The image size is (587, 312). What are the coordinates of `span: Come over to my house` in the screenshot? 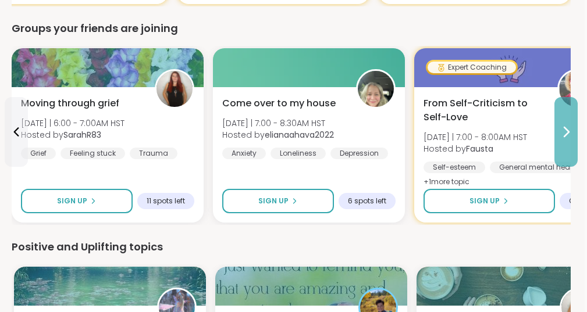 It's located at (279, 103).